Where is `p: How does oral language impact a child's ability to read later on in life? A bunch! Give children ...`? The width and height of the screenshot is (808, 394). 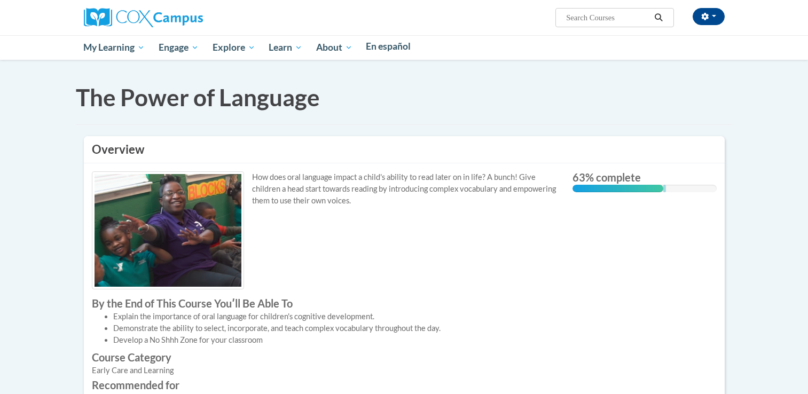
p: How does oral language impact a child's ability to read later on in life? A bunch! Give children ... is located at coordinates (324, 189).